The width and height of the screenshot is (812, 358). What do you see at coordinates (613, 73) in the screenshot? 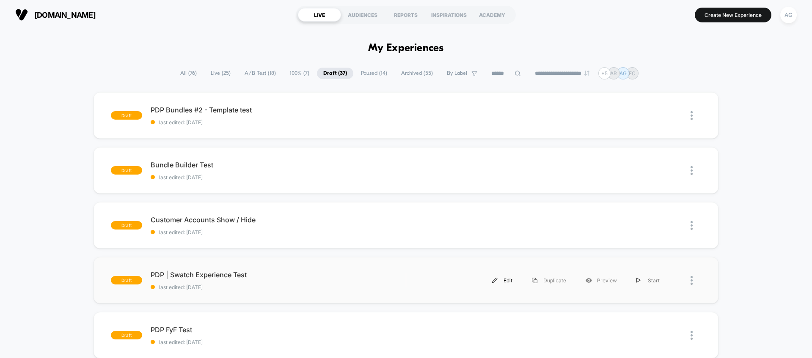
I see `p: AR` at bounding box center [613, 73].